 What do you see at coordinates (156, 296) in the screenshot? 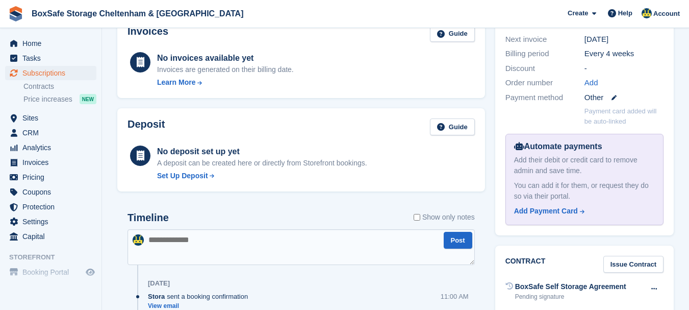
I see `span: Stora` at bounding box center [156, 296].